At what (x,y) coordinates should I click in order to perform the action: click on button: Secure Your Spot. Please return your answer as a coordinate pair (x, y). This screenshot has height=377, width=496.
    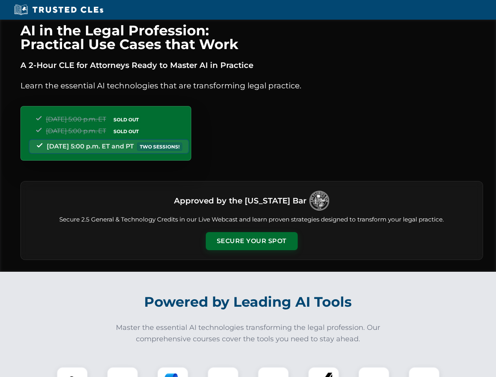
    Looking at the image, I should click on (252, 241).